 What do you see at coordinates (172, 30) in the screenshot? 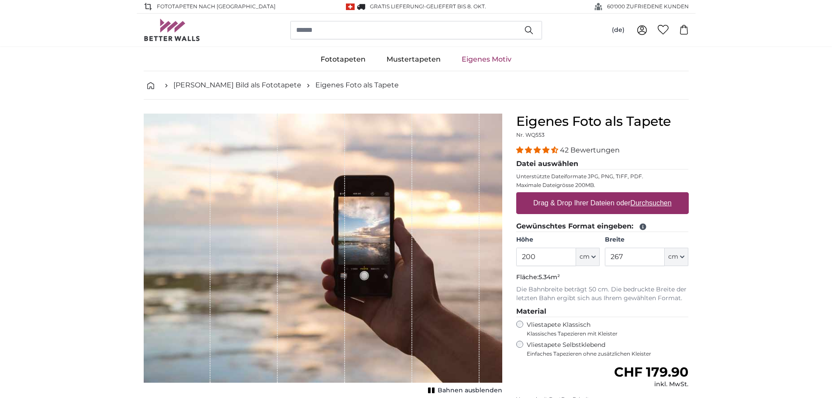
I see `img: Betterwalls` at bounding box center [172, 30].